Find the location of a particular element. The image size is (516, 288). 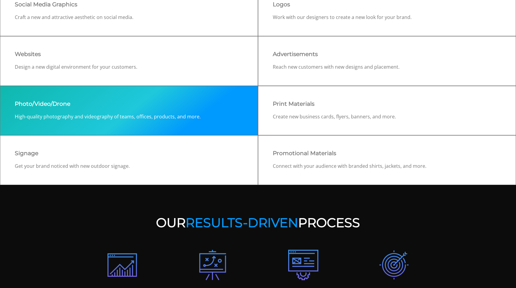

img: pr-e1526942241265.png is located at coordinates (213, 265).